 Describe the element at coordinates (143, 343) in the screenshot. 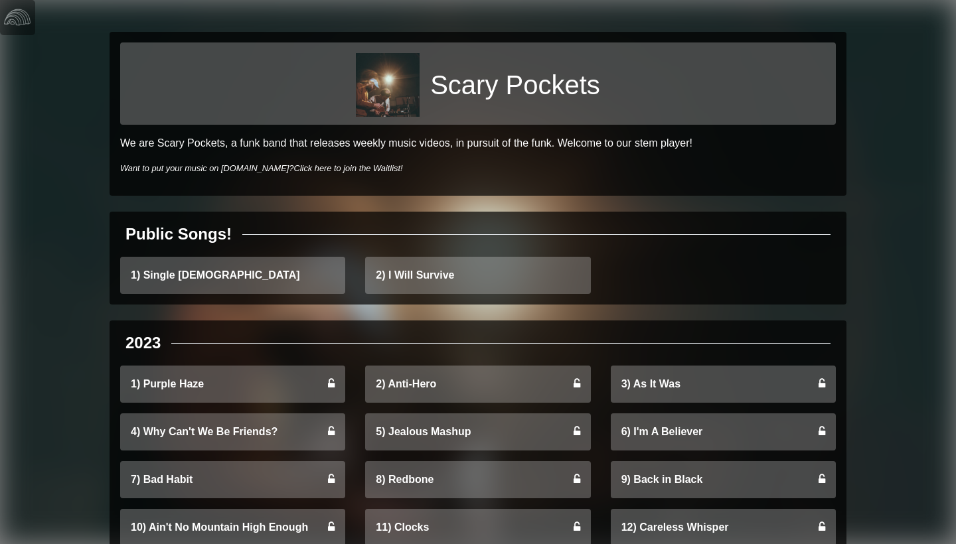

I see `div: 2023` at that location.